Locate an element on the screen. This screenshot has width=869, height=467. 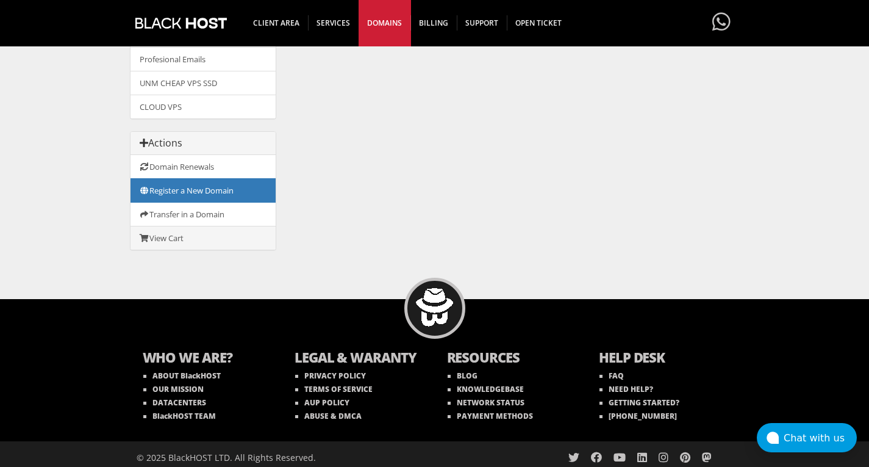
a: ABOUT BlackHOST is located at coordinates (182, 375).